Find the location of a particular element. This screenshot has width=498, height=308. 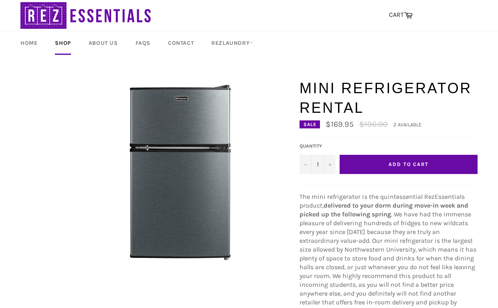

a: Home is located at coordinates (29, 43).